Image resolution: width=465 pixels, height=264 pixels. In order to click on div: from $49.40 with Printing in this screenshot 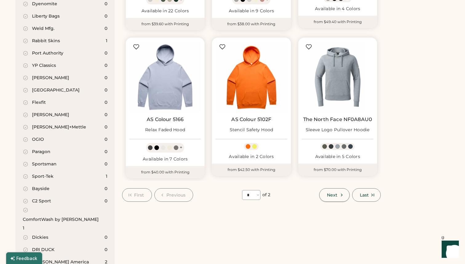, I will do `click(338, 22)`.